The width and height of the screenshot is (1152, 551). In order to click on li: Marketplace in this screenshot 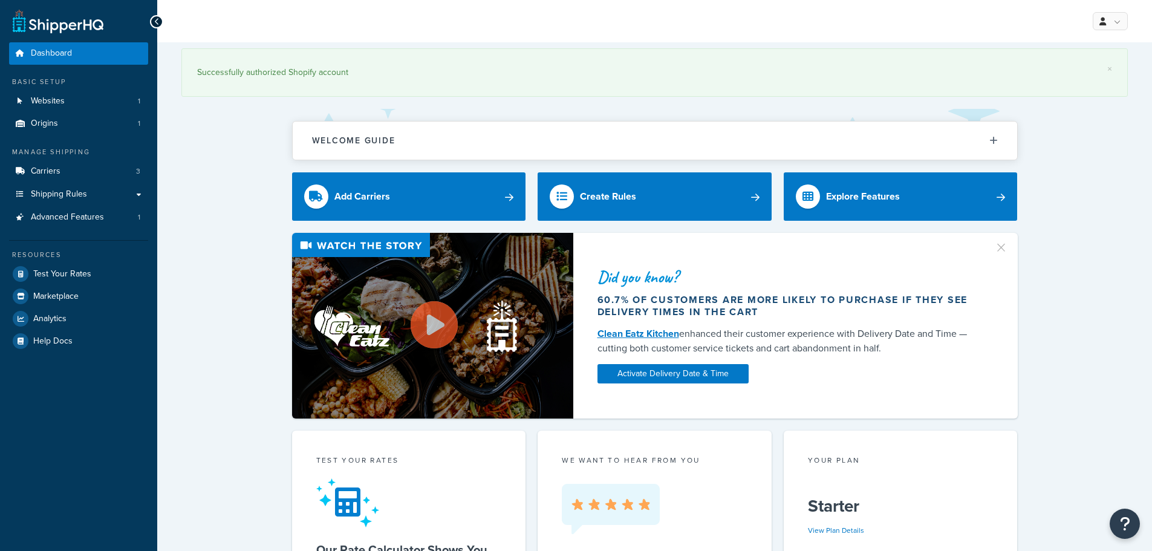, I will do `click(79, 296)`.